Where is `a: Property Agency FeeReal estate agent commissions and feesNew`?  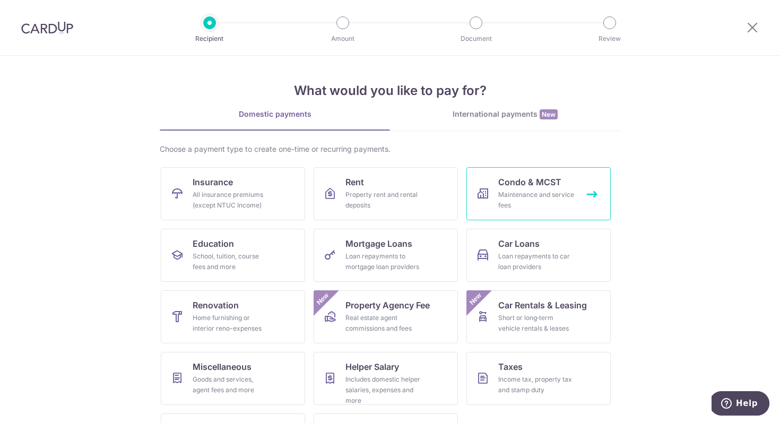 a: Property Agency FeeReal estate agent commissions and feesNew is located at coordinates (386, 317).